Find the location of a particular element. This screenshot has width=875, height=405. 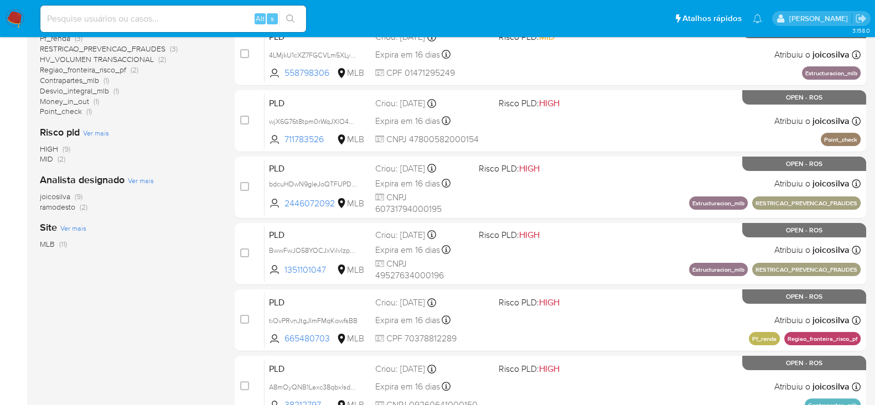

span: 3.158.0 is located at coordinates (861, 30).